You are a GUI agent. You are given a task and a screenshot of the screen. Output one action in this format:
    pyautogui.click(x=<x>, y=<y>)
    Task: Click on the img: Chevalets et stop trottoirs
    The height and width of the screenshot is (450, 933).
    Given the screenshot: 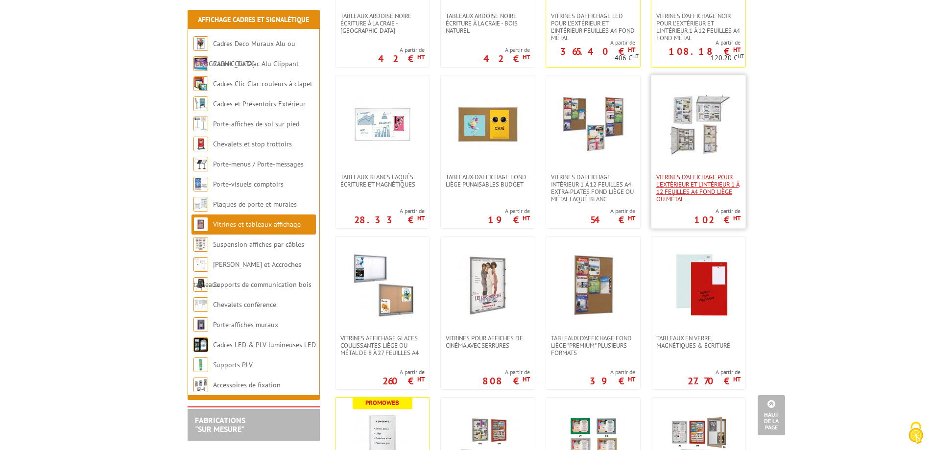 What is the action you would take?
    pyautogui.click(x=201, y=144)
    